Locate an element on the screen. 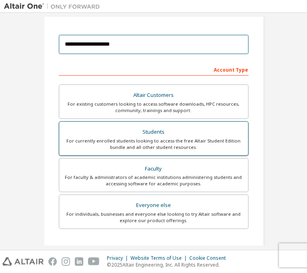 The image size is (307, 273). img: facebook.svg is located at coordinates (52, 261).